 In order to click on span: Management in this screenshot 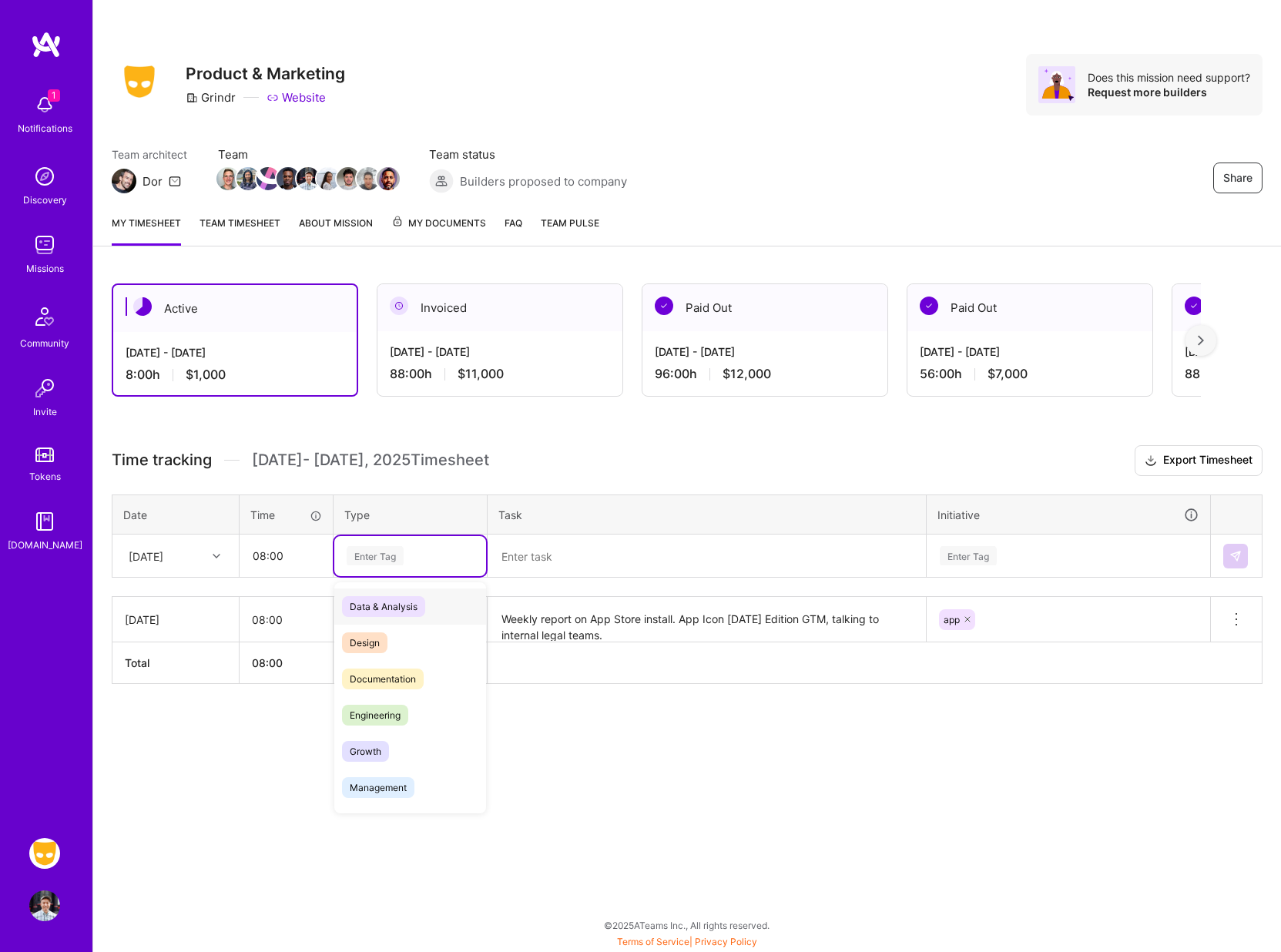, I will do `click(378, 788)`.